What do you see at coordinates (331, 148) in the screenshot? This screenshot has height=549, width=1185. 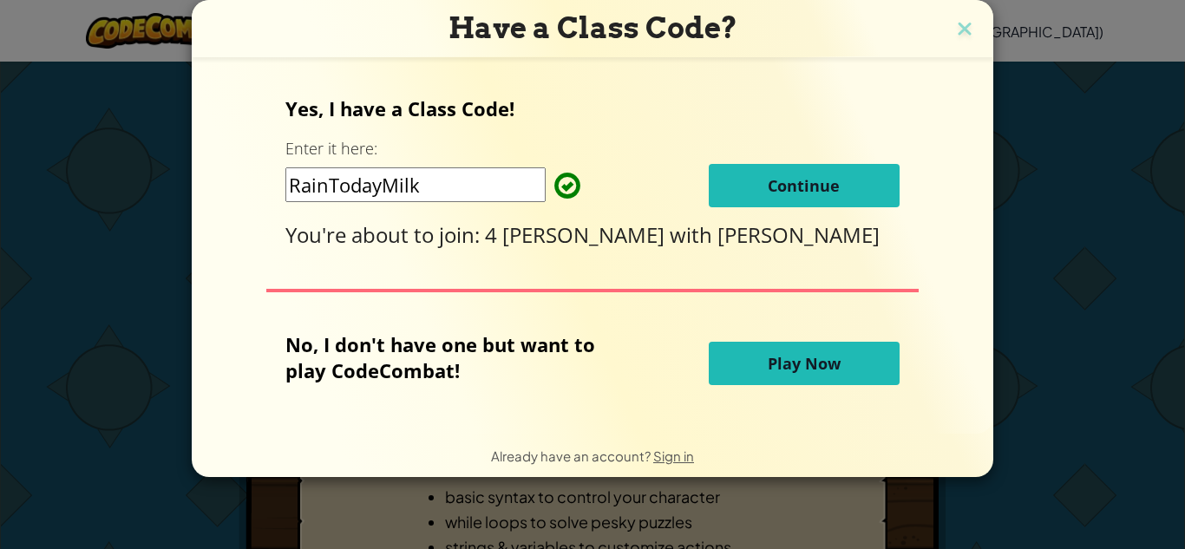 I see `label: Enter it here:` at bounding box center [331, 148].